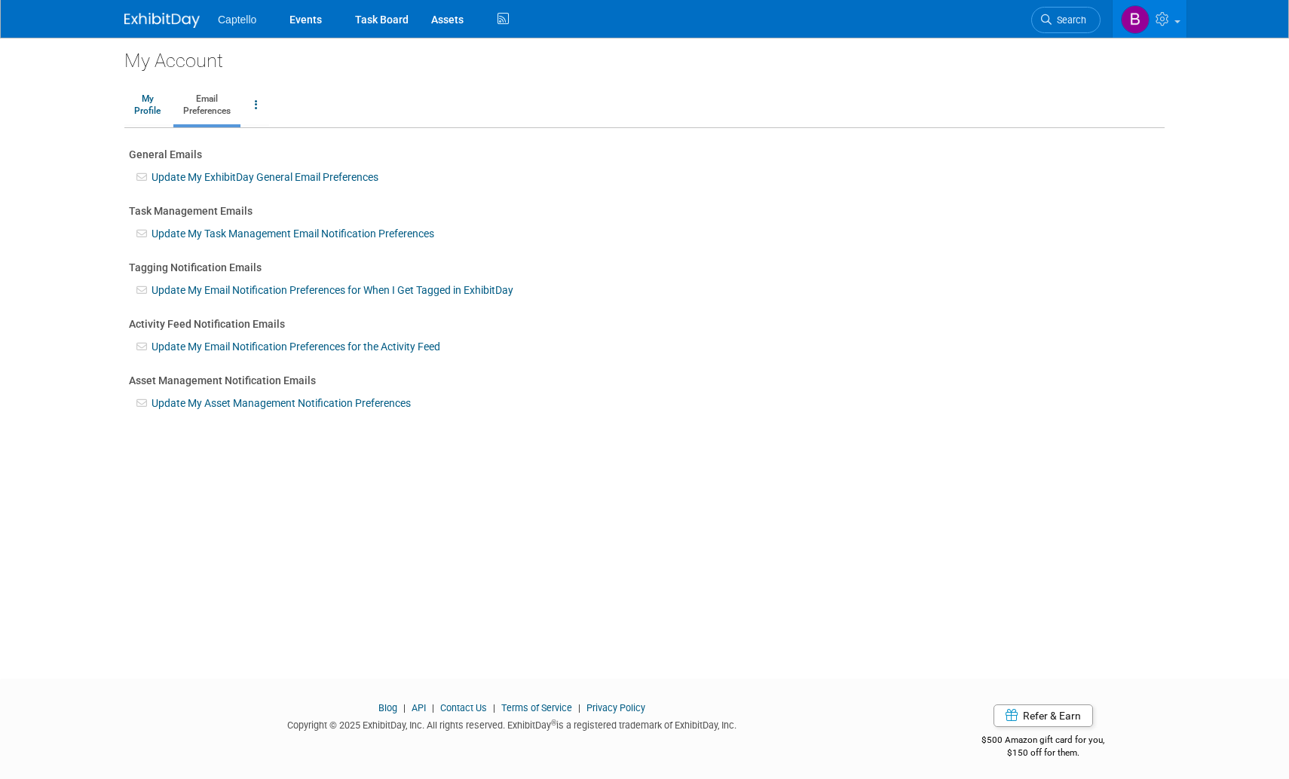 This screenshot has width=1289, height=779. I want to click on img: Brad Froese, so click(1135, 20).